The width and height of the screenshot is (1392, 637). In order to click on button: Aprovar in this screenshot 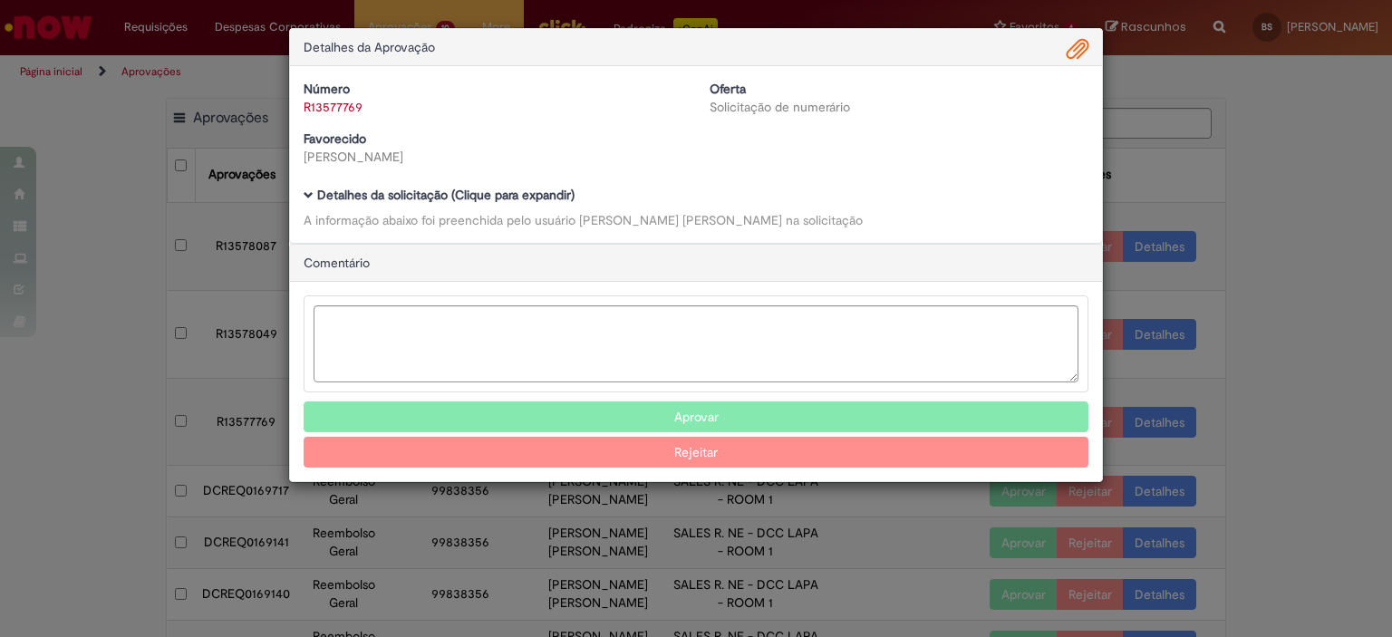, I will do `click(696, 417)`.